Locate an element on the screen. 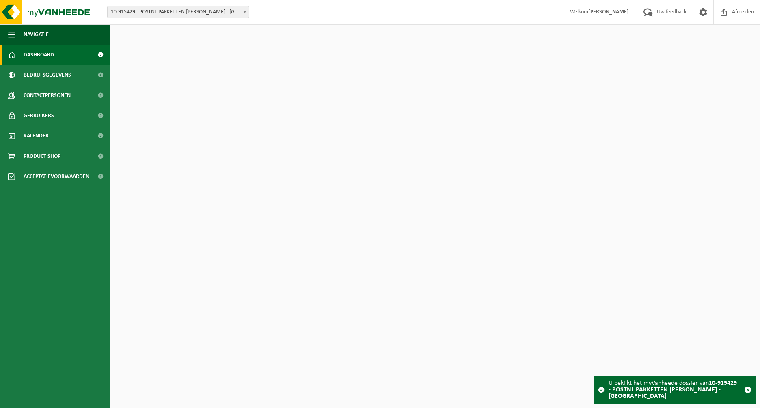  span: 10-915429 - POSTNL PAKKETTEN BELGIE EVERGEM - EVERGEM is located at coordinates (178, 12).